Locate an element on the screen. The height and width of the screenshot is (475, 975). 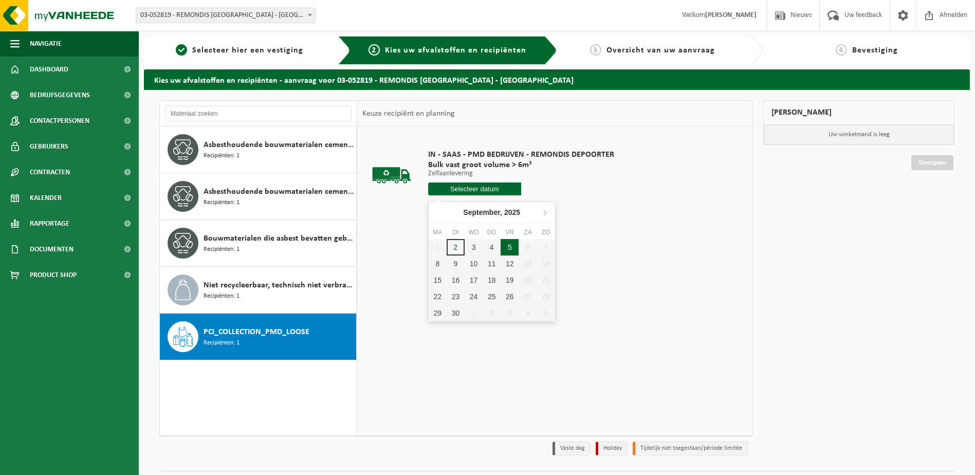
span: Asbesthoudende bouwmaterialen cementgebonden met isolatie(hechtgebonden) is located at coordinates (279, 192).